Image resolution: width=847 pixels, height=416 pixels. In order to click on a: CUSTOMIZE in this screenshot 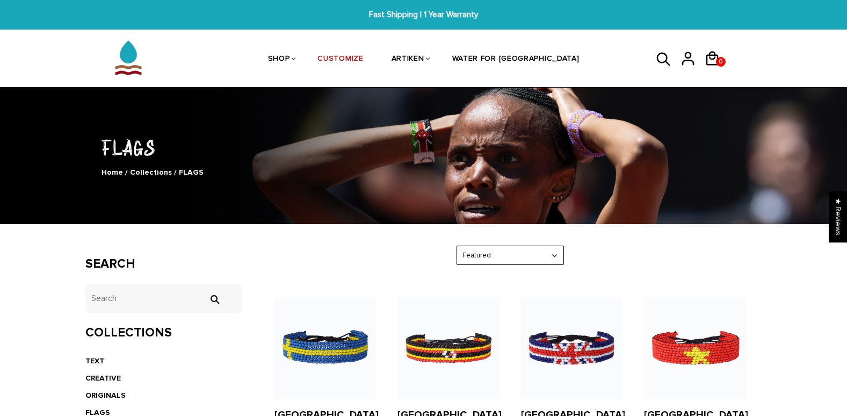, I will do `click(340, 60)`.